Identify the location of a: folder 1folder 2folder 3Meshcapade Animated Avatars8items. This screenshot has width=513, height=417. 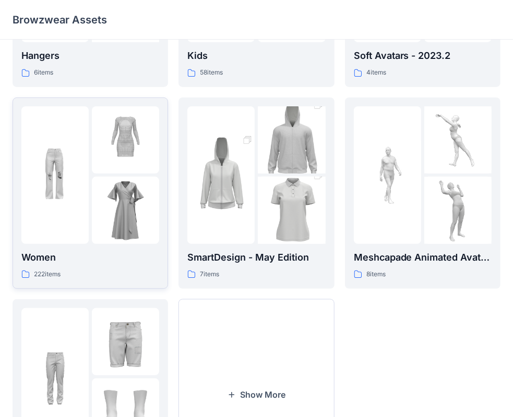
(423, 193).